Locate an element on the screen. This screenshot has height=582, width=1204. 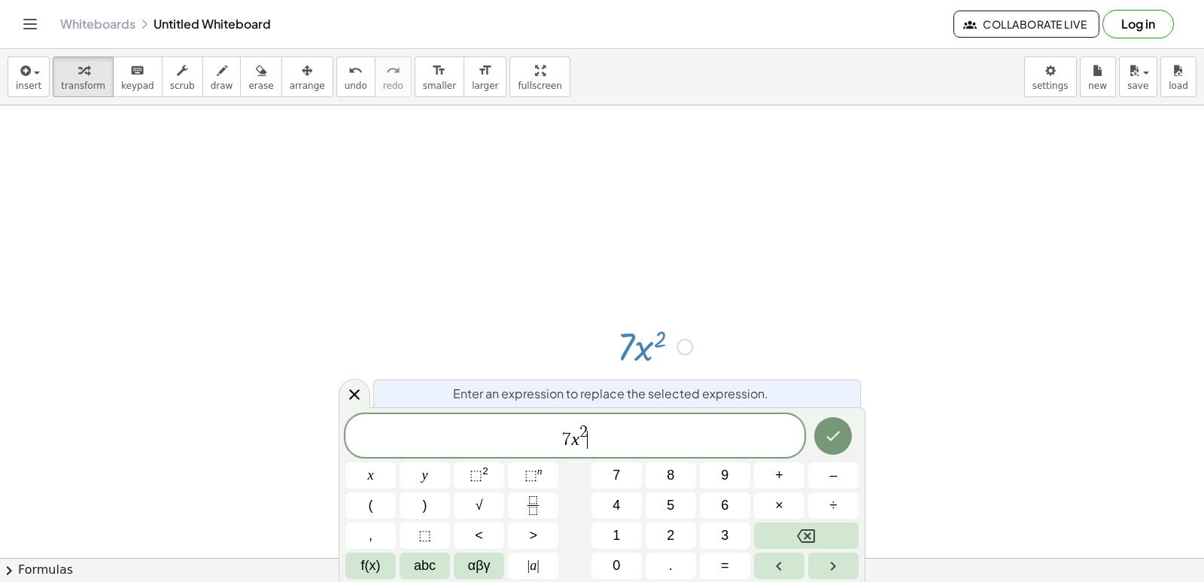
button: Backspace is located at coordinates (806, 535).